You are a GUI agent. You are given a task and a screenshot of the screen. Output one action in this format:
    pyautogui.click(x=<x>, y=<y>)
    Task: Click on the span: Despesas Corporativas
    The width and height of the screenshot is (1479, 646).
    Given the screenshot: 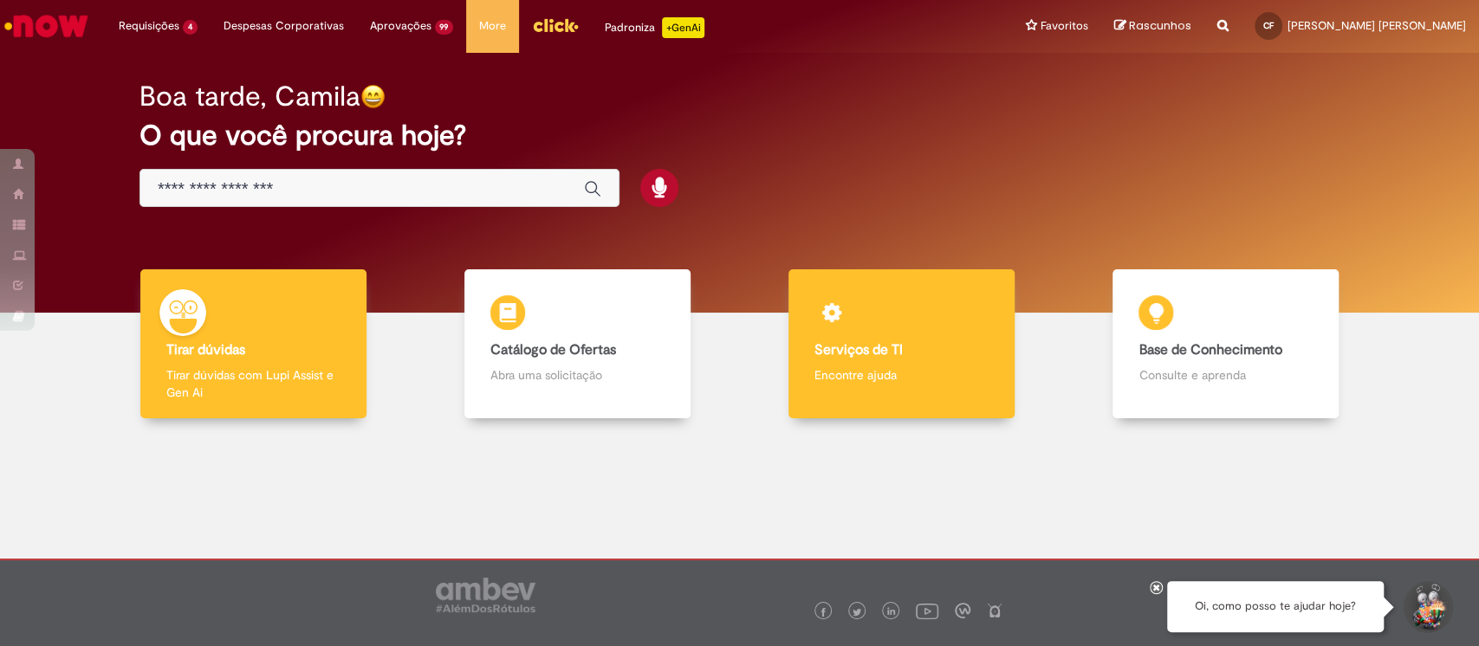 What is the action you would take?
    pyautogui.click(x=283, y=26)
    